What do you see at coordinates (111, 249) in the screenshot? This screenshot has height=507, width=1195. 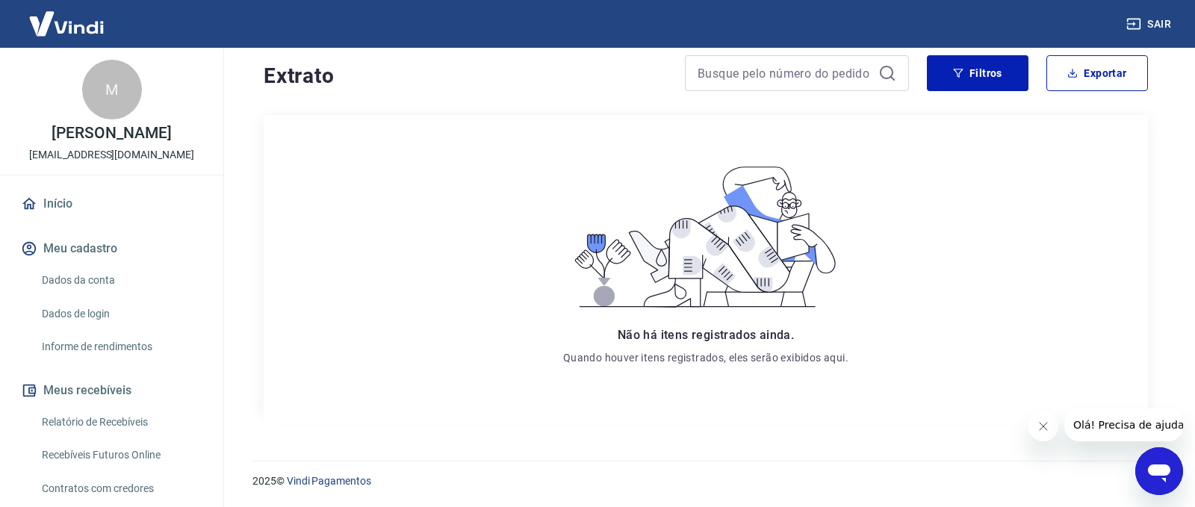 I see `button: Meu cadastro` at bounding box center [111, 249].